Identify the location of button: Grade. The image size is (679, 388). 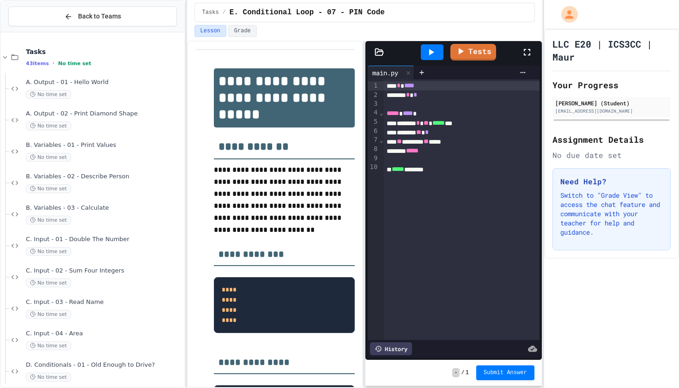
(242, 31).